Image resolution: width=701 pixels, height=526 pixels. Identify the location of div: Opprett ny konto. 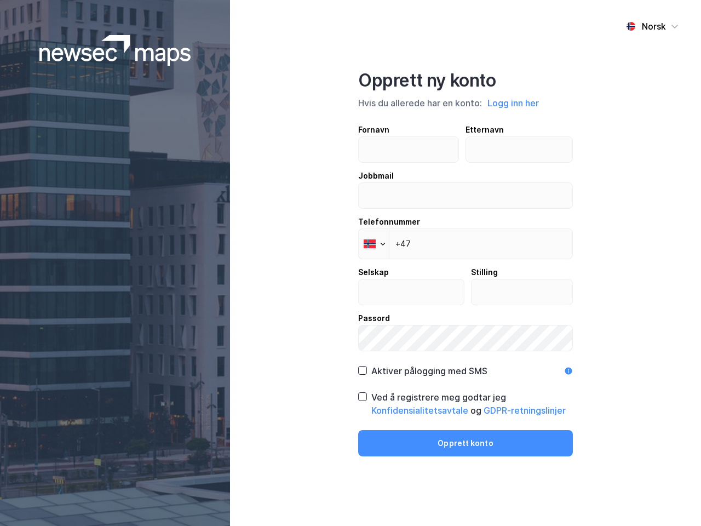
(465, 80).